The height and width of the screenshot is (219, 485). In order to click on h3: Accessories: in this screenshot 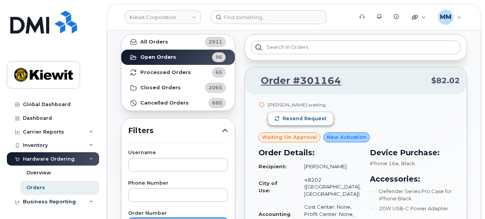, I will do `click(411, 179)`.